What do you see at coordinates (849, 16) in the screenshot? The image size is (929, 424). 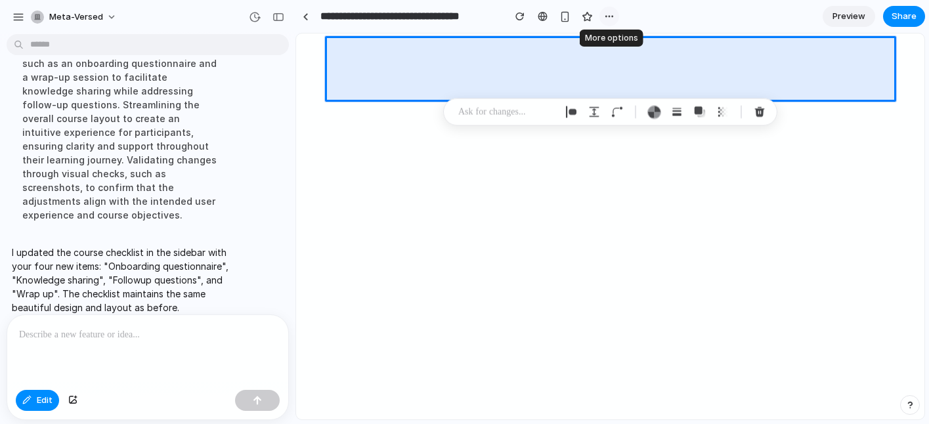 I see `span: Preview` at bounding box center [849, 16].